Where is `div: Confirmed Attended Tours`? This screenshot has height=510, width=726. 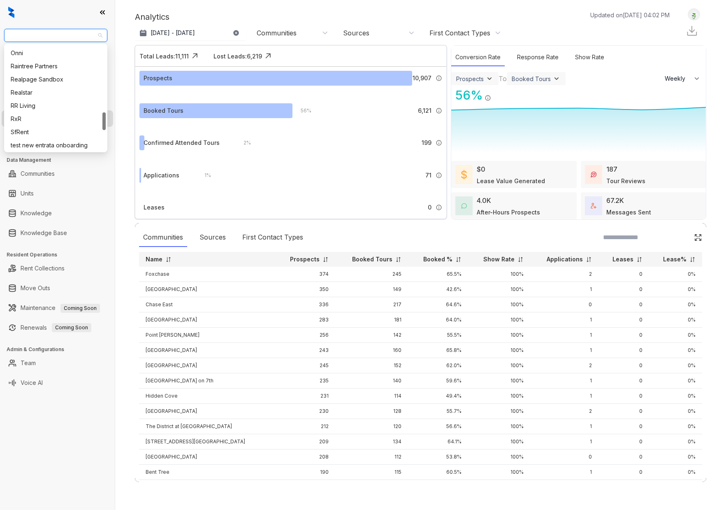 div: Confirmed Attended Tours is located at coordinates (181, 143).